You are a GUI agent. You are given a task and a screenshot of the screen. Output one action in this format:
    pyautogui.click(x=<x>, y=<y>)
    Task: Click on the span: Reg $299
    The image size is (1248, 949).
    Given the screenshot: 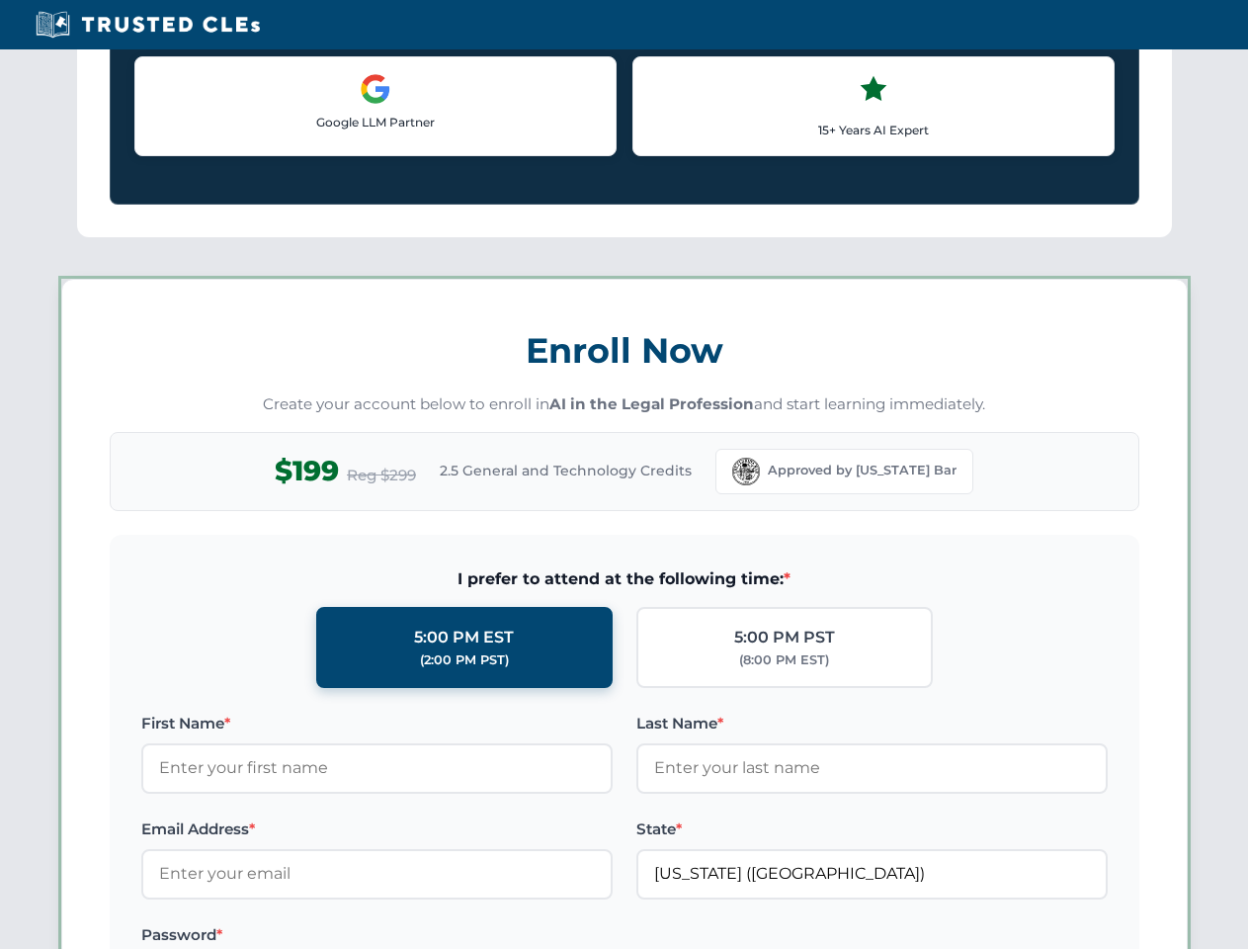 What is the action you would take?
    pyautogui.click(x=381, y=475)
    